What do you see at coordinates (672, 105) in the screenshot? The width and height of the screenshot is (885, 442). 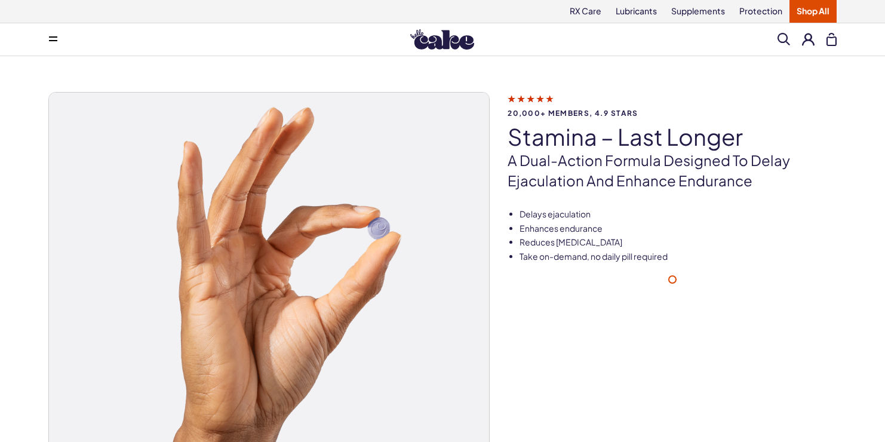 I see `a: 20,000+ members, 4.9 stars` at bounding box center [672, 105].